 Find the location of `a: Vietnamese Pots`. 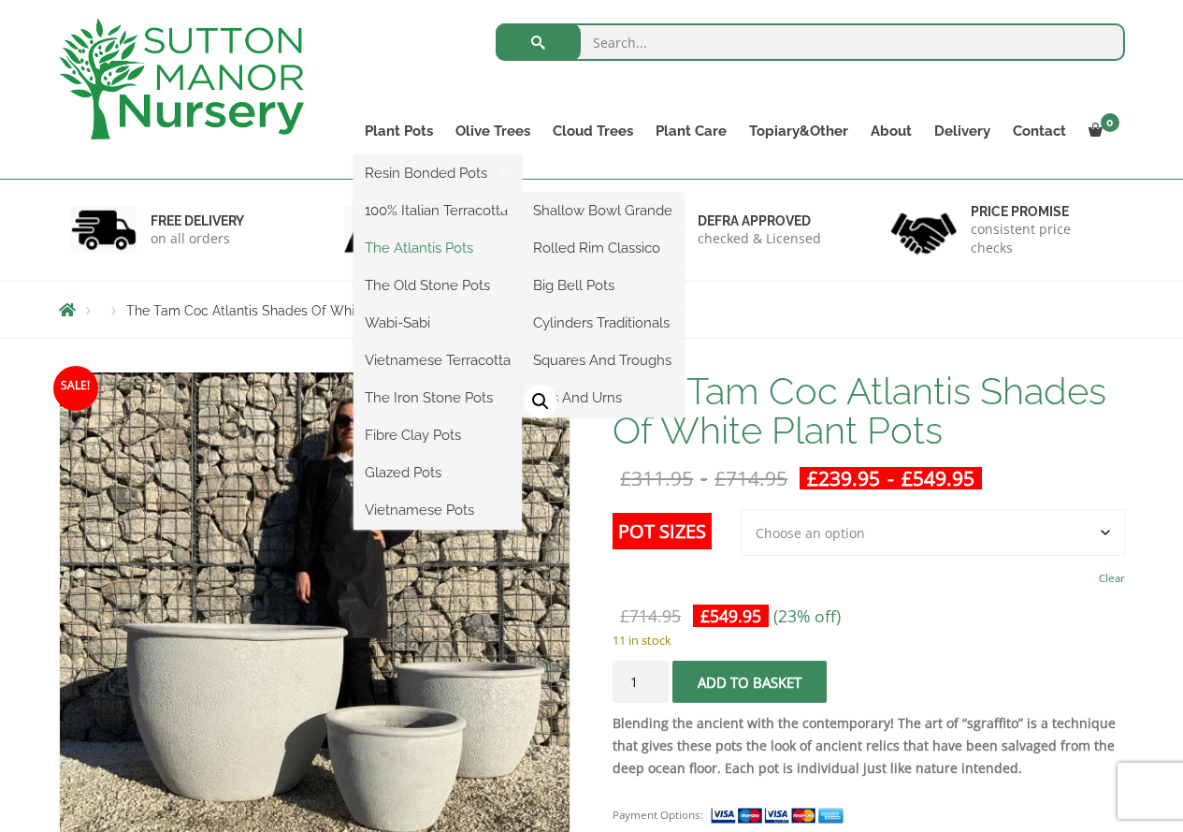

a: Vietnamese Pots is located at coordinates (438, 510).